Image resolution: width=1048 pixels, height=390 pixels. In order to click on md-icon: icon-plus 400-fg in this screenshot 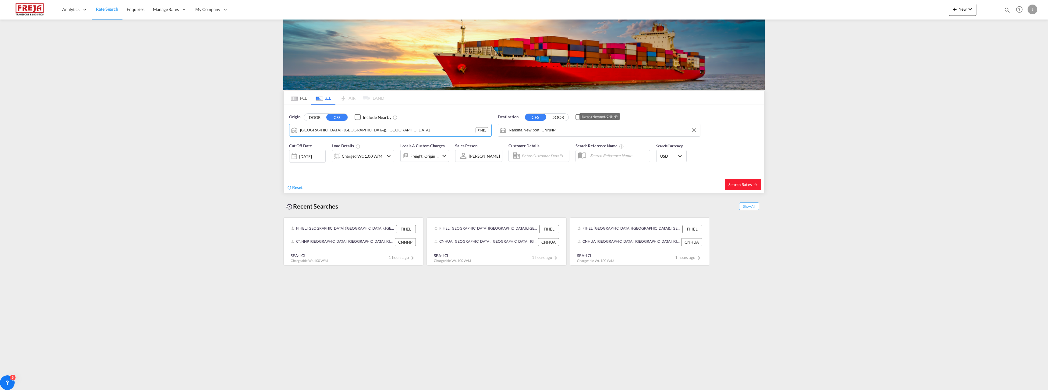, I will do `click(955, 9)`.